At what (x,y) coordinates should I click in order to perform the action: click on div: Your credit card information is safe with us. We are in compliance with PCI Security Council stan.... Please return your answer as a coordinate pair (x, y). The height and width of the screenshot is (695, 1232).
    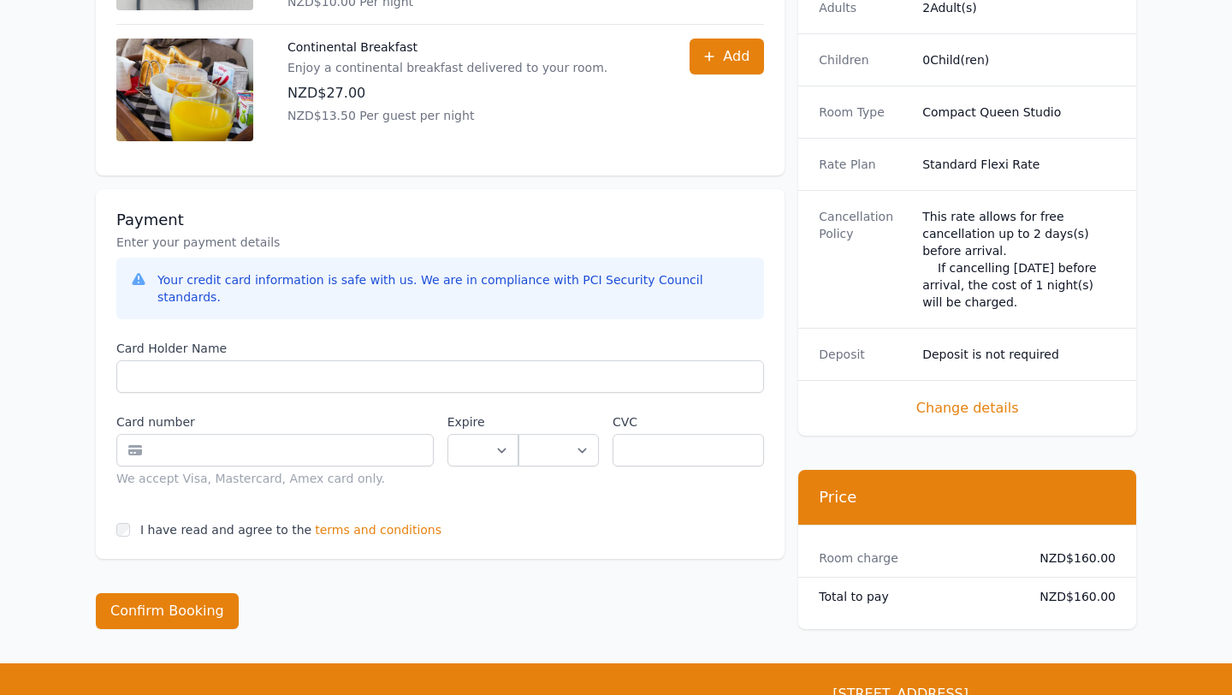
    Looking at the image, I should click on (454, 288).